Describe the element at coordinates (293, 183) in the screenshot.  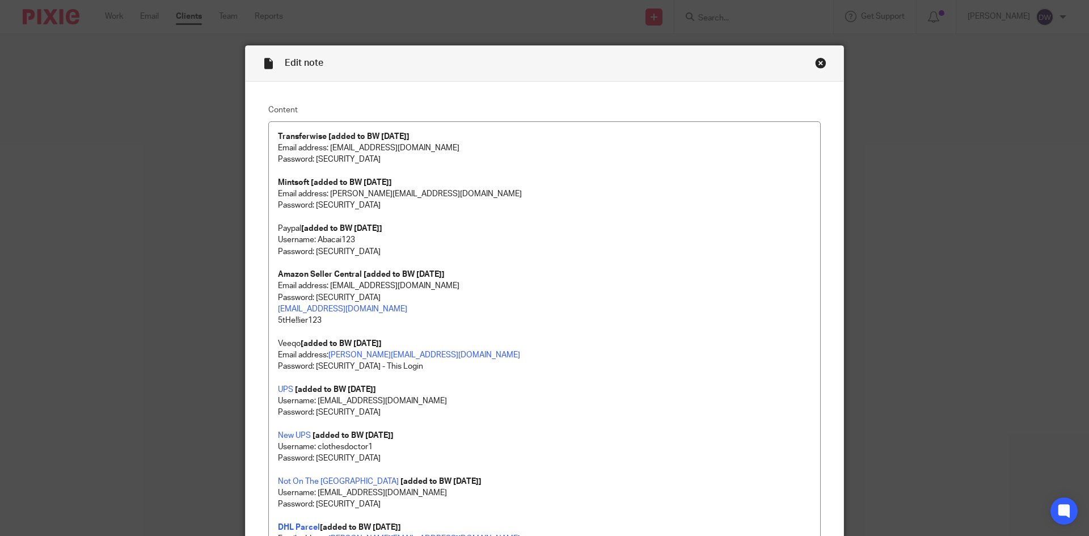
I see `strong: Mintsoft` at that location.